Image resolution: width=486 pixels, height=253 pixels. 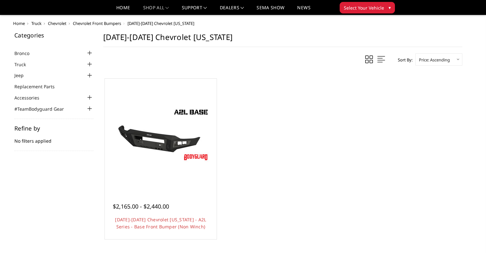 I want to click on a: Jeep, so click(x=23, y=75).